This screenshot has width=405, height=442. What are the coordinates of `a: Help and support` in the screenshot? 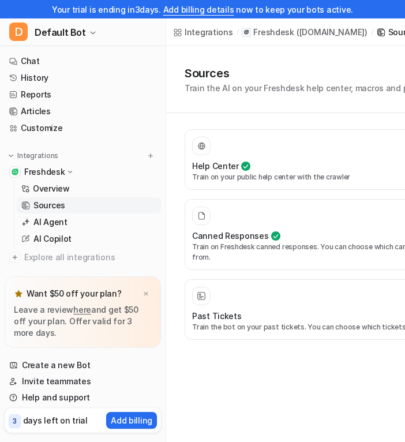 It's located at (83, 398).